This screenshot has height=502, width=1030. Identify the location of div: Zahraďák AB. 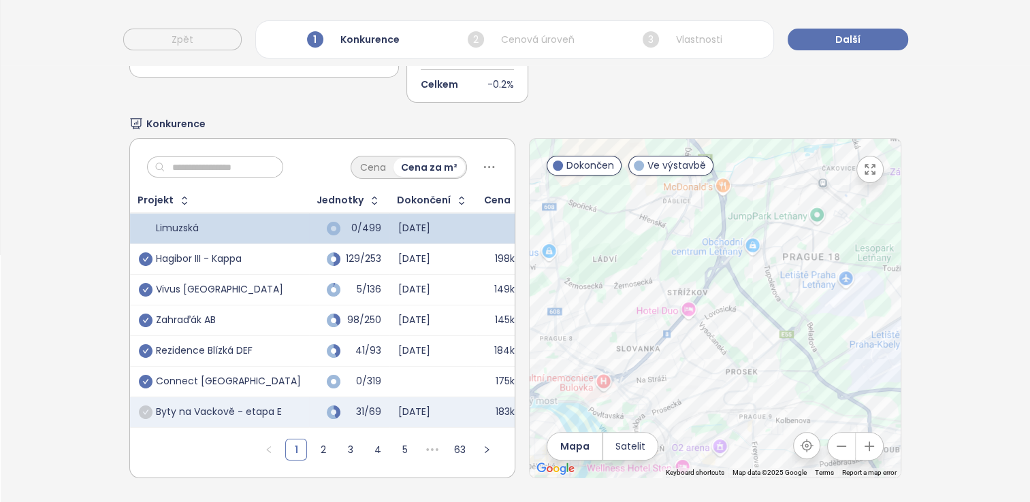
(186, 321).